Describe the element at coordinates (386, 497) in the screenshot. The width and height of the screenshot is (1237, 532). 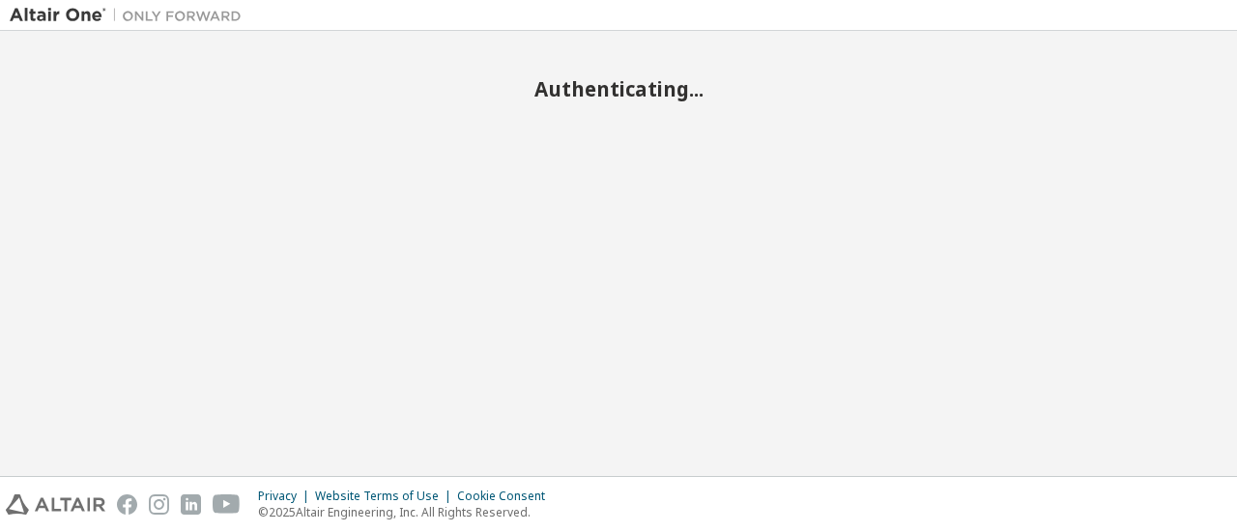
I see `div: Website Terms of Use` at that location.